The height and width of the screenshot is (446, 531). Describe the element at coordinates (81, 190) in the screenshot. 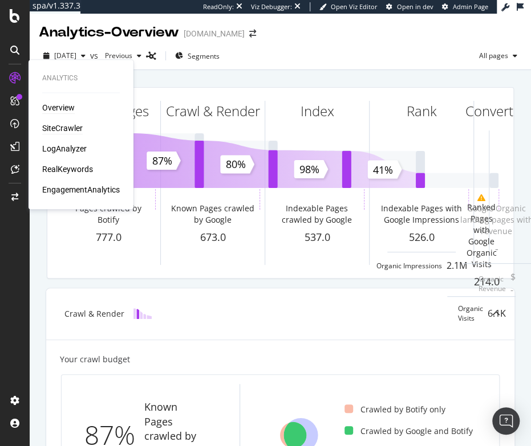

I see `div: EngagementAnalytics` at that location.